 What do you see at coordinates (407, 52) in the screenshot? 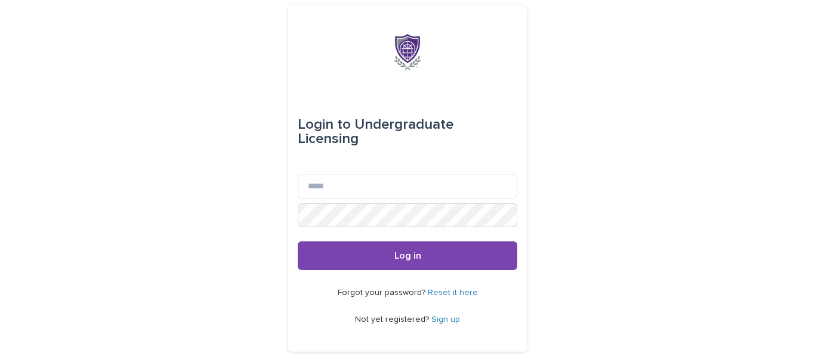
I see `img: x6gApCqSSRW4kcS938hP` at bounding box center [407, 52].